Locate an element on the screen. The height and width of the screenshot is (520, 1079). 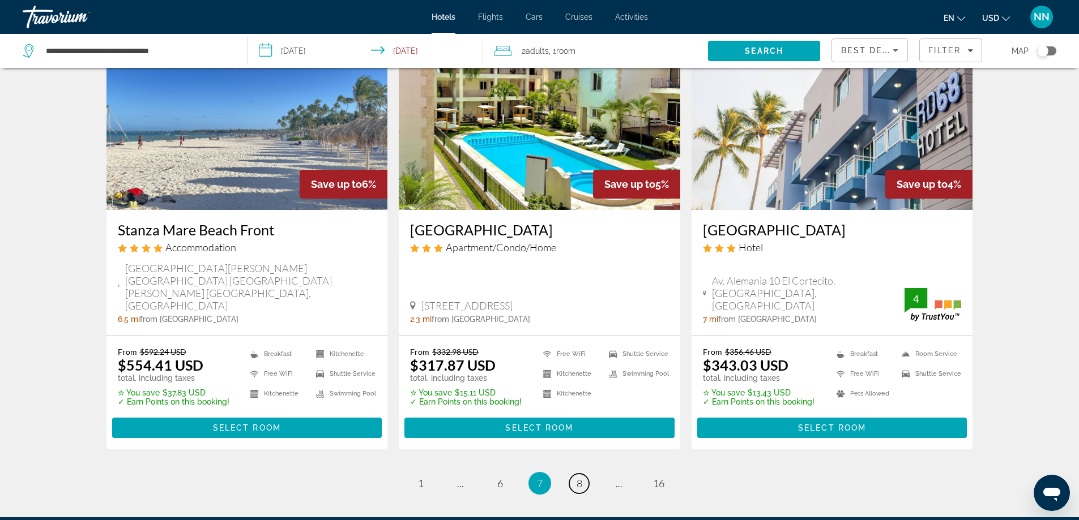
button: Filters is located at coordinates (950, 50).